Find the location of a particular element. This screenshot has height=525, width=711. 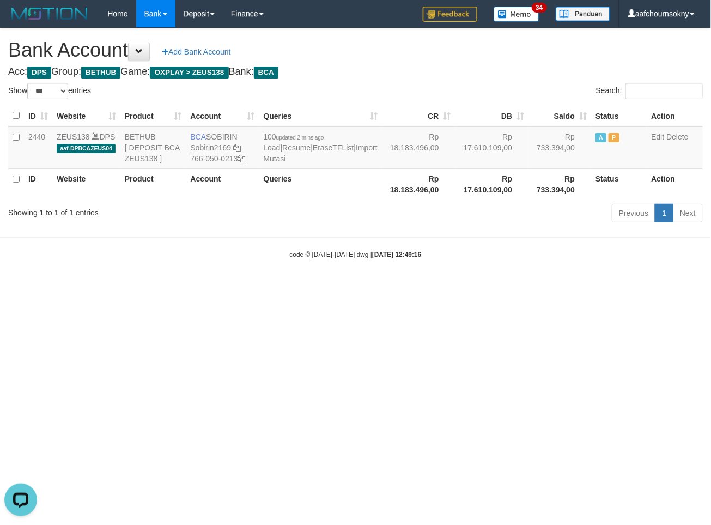

td: SOBIRIN 766-050-0213 is located at coordinates (222, 148).